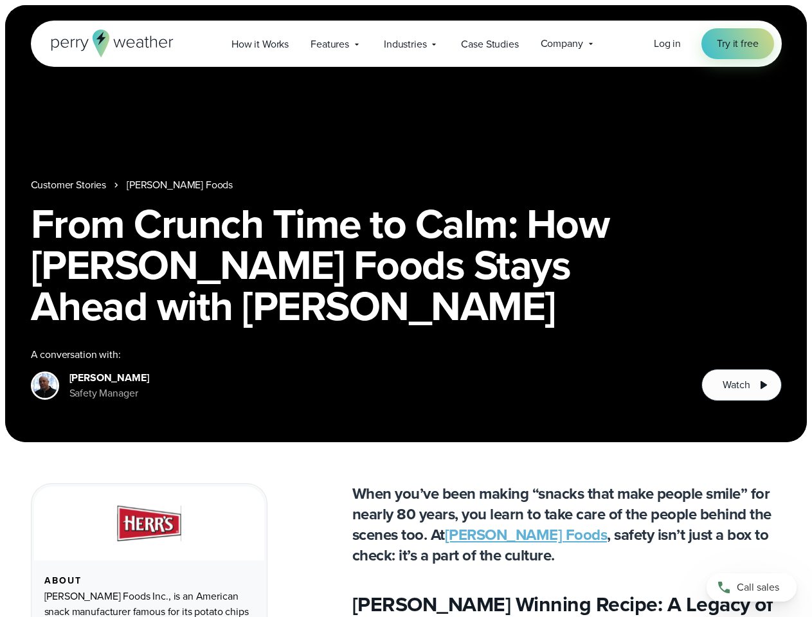 The image size is (812, 617). I want to click on a: Log in, so click(667, 44).